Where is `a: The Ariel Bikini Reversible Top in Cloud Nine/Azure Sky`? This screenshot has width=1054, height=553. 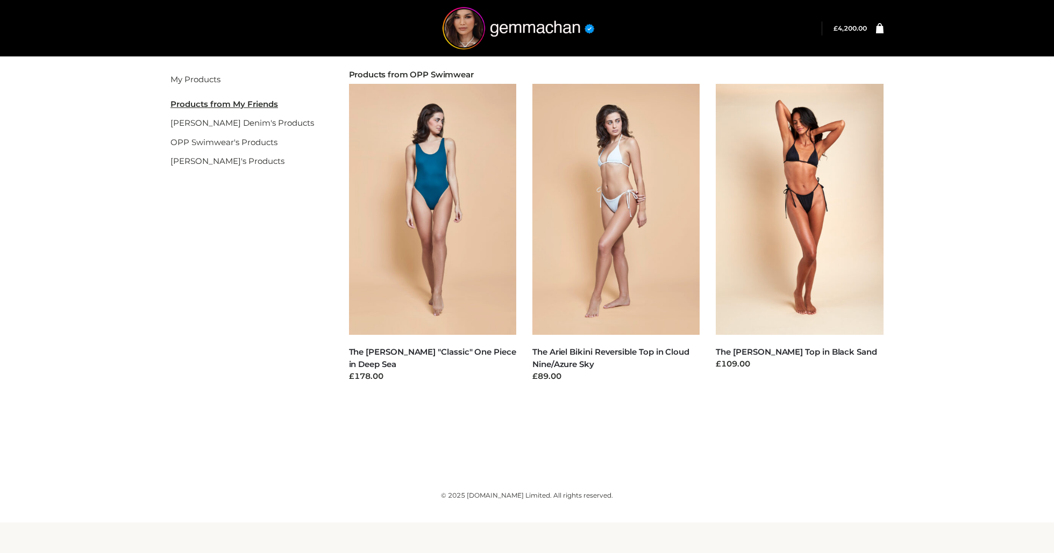
a: The Ariel Bikini Reversible Top in Cloud Nine/Azure Sky is located at coordinates (611, 358).